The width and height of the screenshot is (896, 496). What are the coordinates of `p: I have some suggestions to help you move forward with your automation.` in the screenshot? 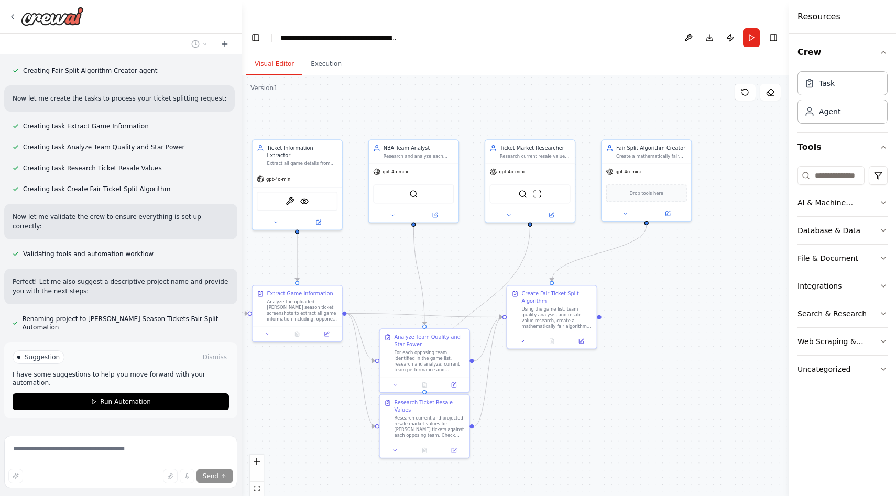 It's located at (121, 379).